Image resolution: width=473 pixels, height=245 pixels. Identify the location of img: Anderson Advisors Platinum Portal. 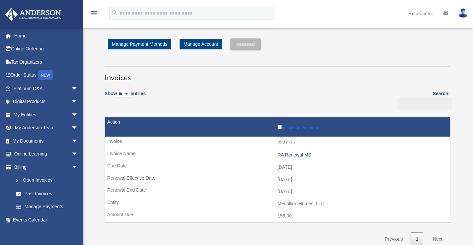
(33, 14).